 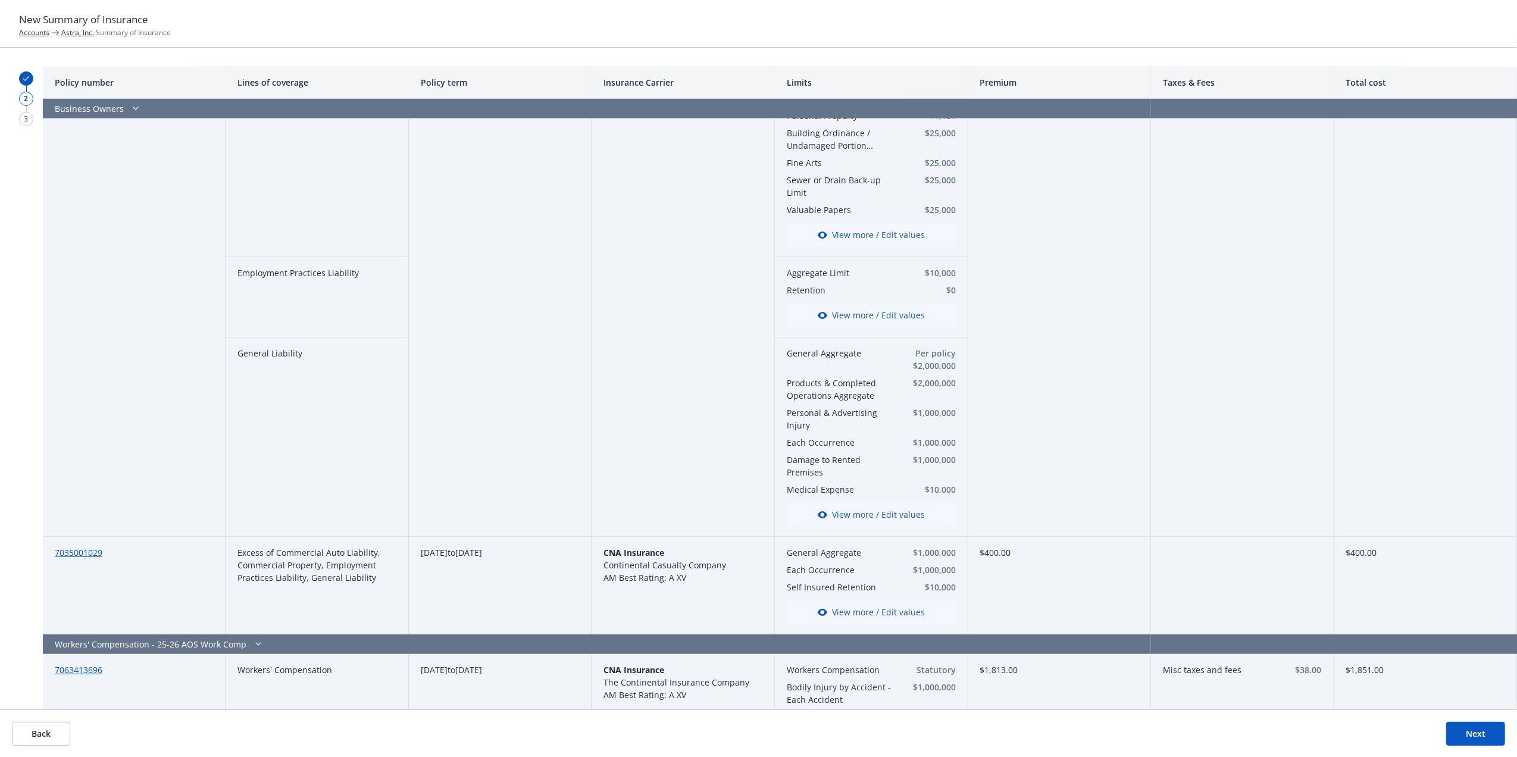 What do you see at coordinates (839, 139) in the screenshot?
I see `button: Building Ordinance / Undamaged Portion (Coverage A)` at bounding box center [839, 139].